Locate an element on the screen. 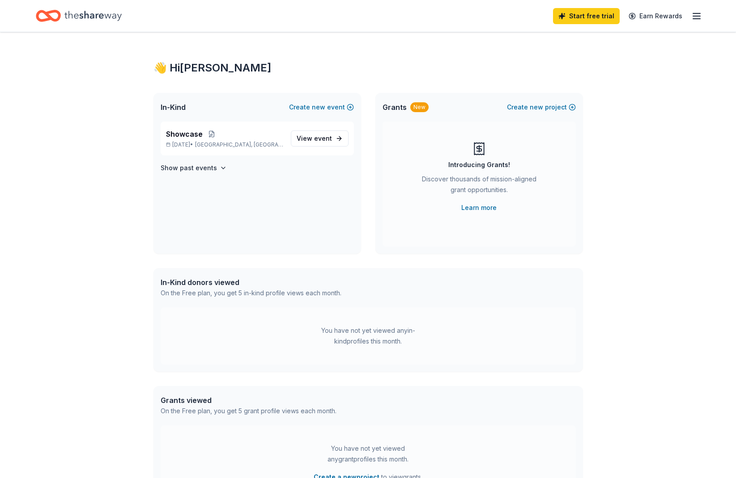  button: Show past events is located at coordinates (194, 168).